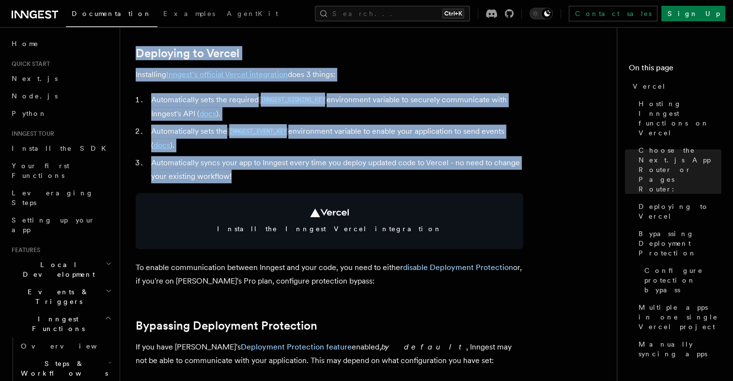 The width and height of the screenshot is (733, 381). I want to click on a: Examples, so click(189, 15).